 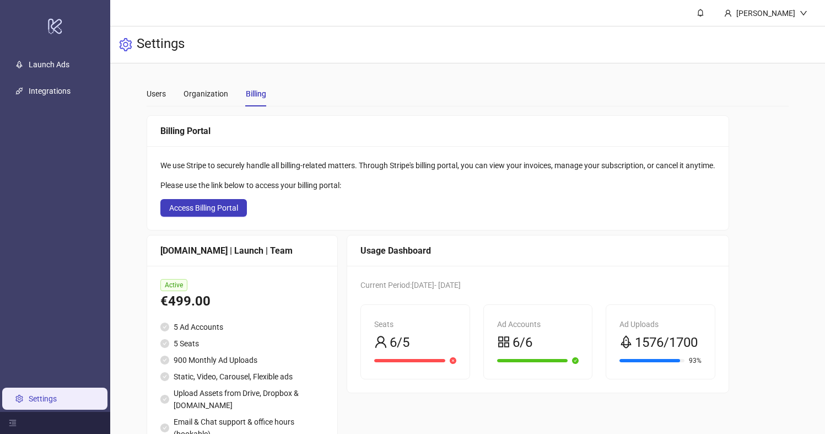 I want to click on span: rocket, so click(x=626, y=342).